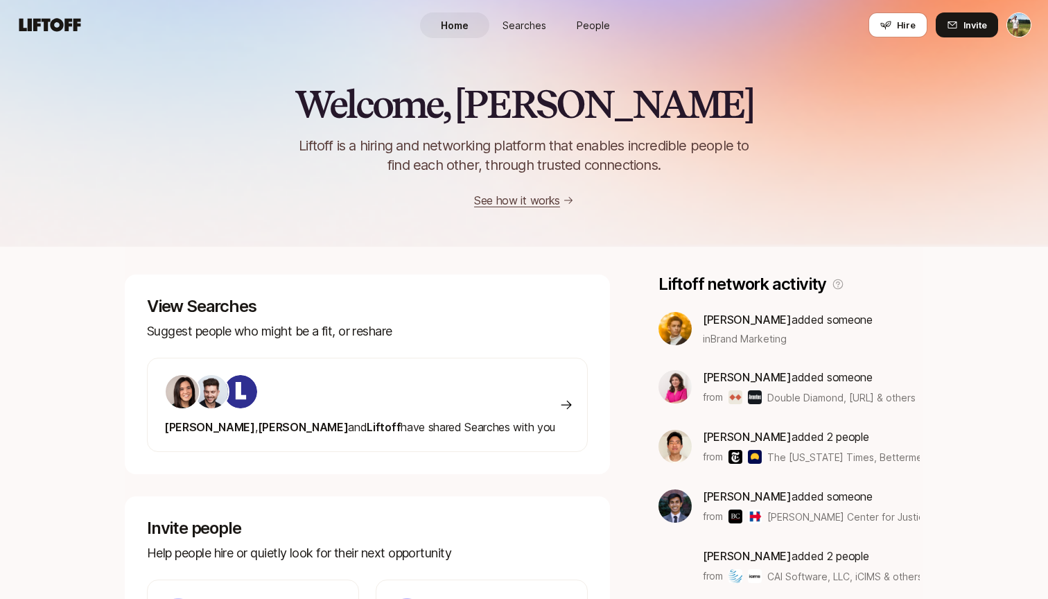 Image resolution: width=1048 pixels, height=599 pixels. I want to click on span: Invite, so click(975, 25).